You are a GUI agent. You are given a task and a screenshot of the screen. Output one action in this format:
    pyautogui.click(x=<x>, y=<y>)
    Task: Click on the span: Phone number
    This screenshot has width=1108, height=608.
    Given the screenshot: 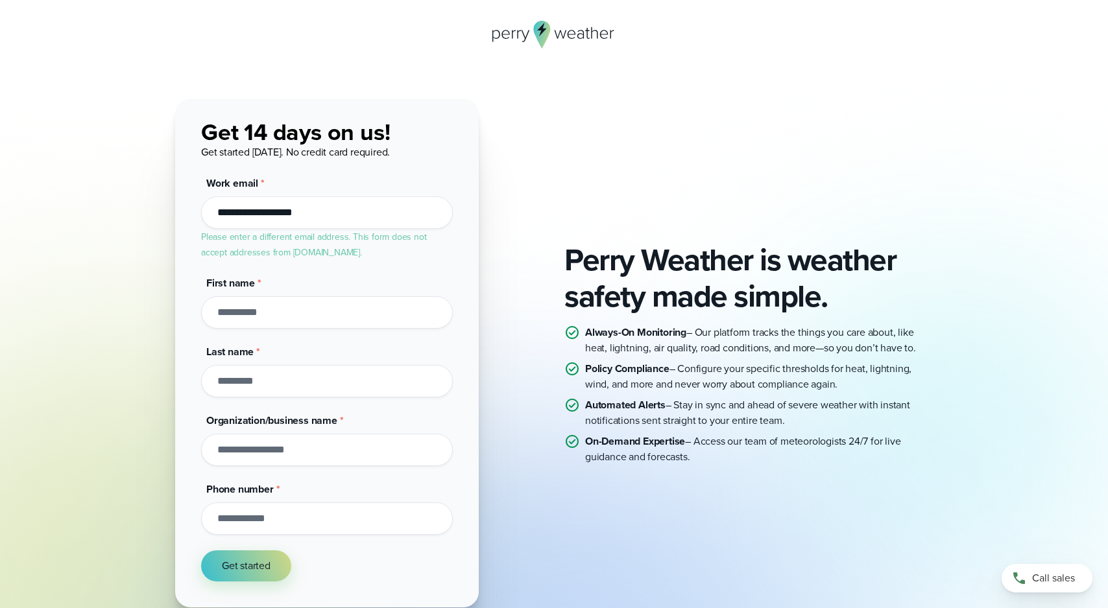 What is the action you would take?
    pyautogui.click(x=240, y=489)
    